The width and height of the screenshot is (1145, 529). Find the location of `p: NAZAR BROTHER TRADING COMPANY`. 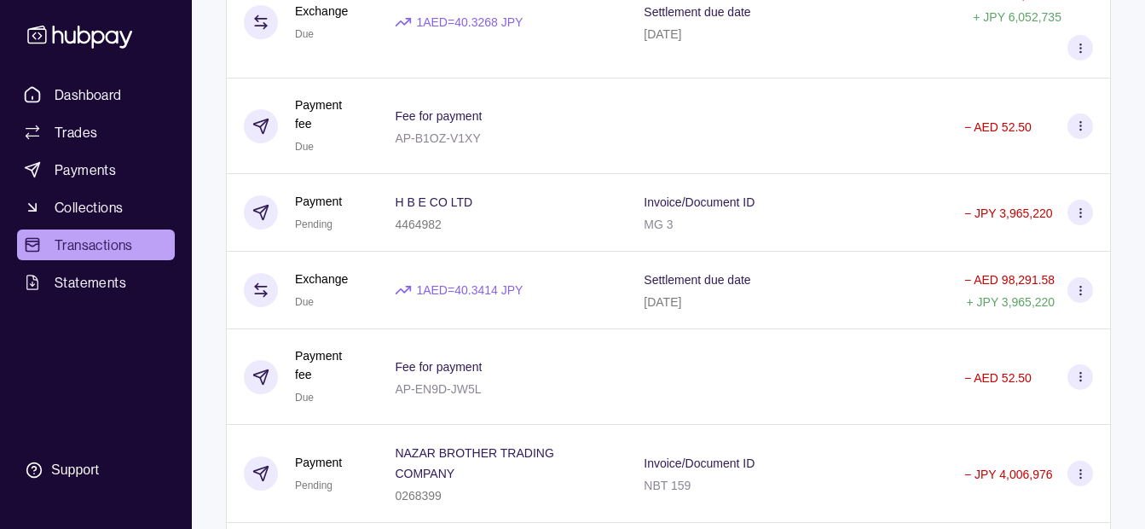

p: NAZAR BROTHER TRADING COMPANY is located at coordinates (474, 463).